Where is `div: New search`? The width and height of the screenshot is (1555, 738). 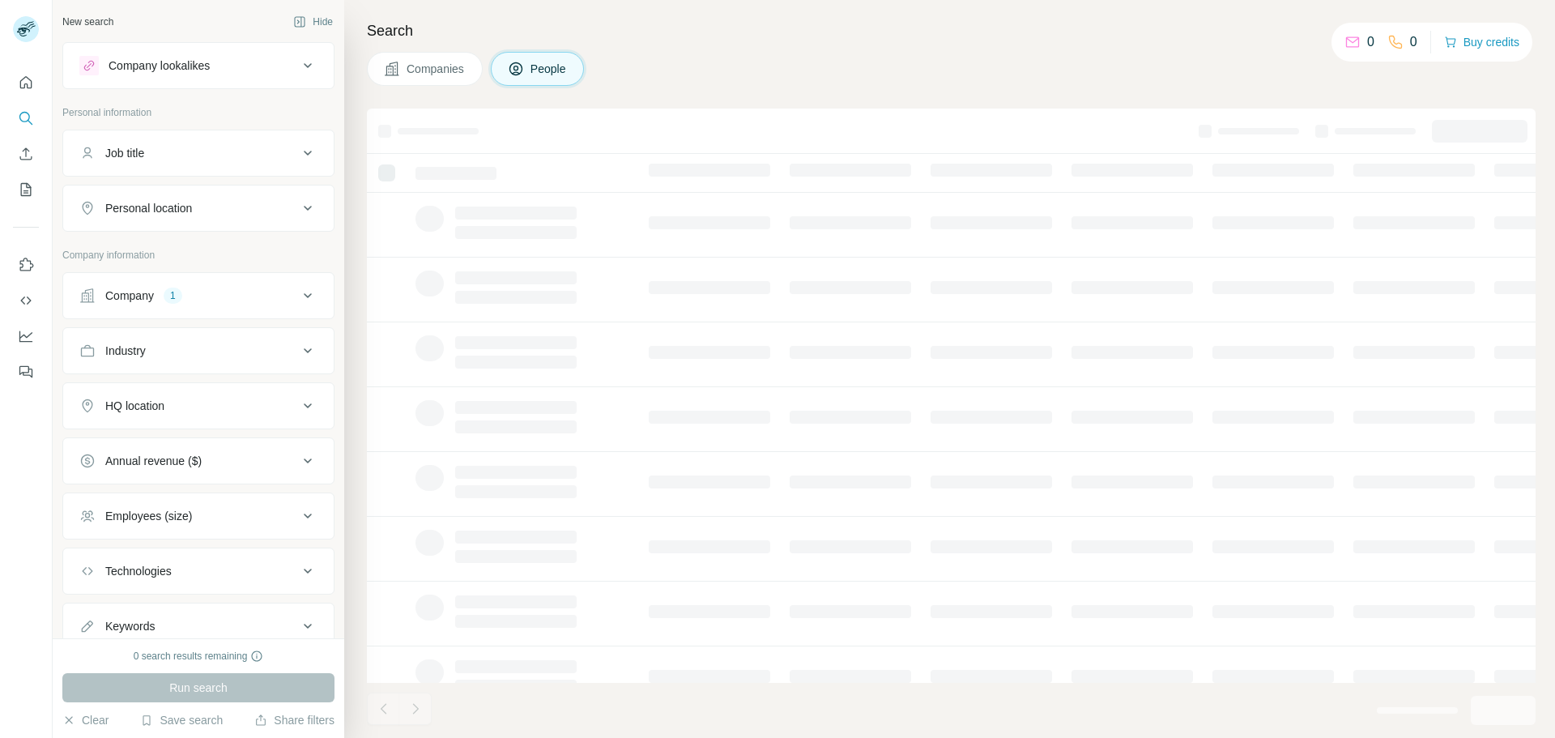 div: New search is located at coordinates (87, 22).